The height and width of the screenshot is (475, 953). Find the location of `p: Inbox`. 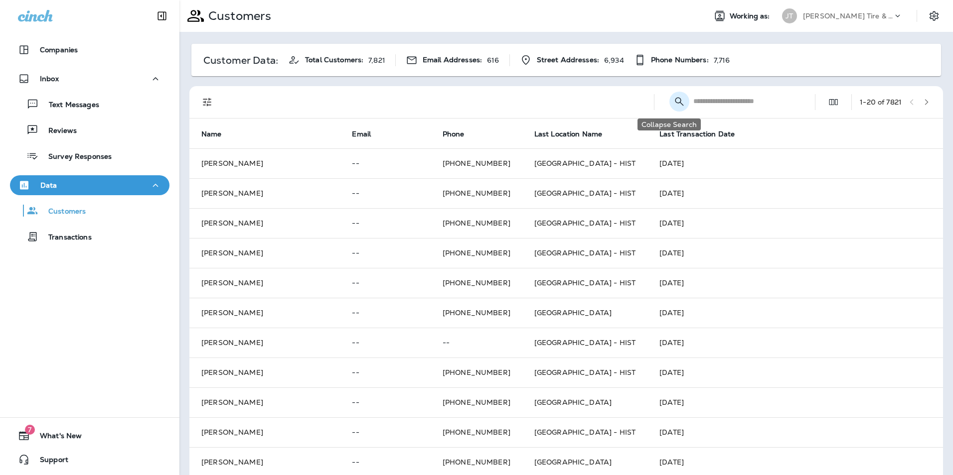

p: Inbox is located at coordinates (49, 79).